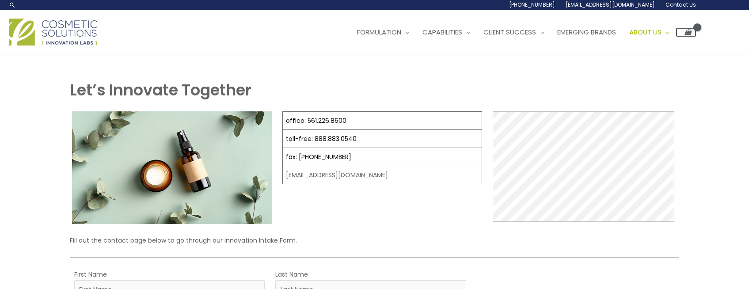  I want to click on a: Emerging Brands, so click(586, 32).